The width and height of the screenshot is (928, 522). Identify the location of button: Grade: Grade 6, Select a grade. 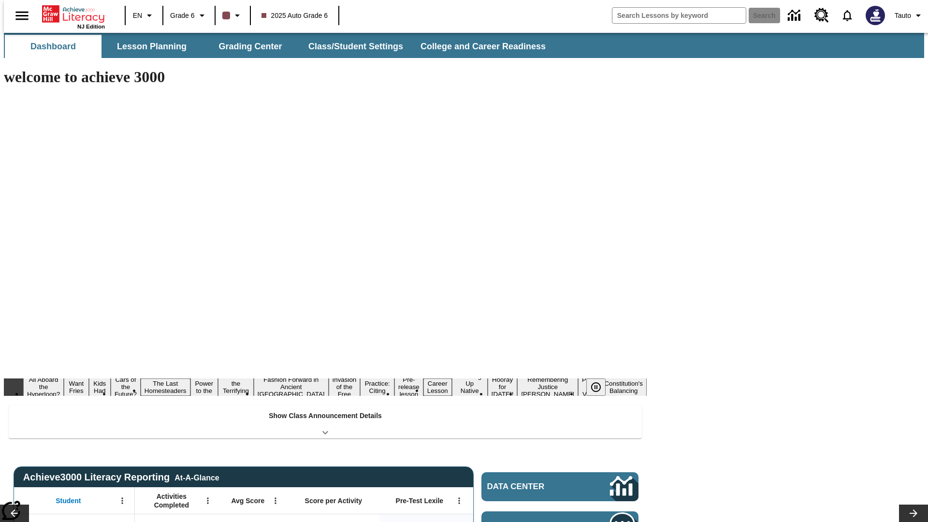
(189, 15).